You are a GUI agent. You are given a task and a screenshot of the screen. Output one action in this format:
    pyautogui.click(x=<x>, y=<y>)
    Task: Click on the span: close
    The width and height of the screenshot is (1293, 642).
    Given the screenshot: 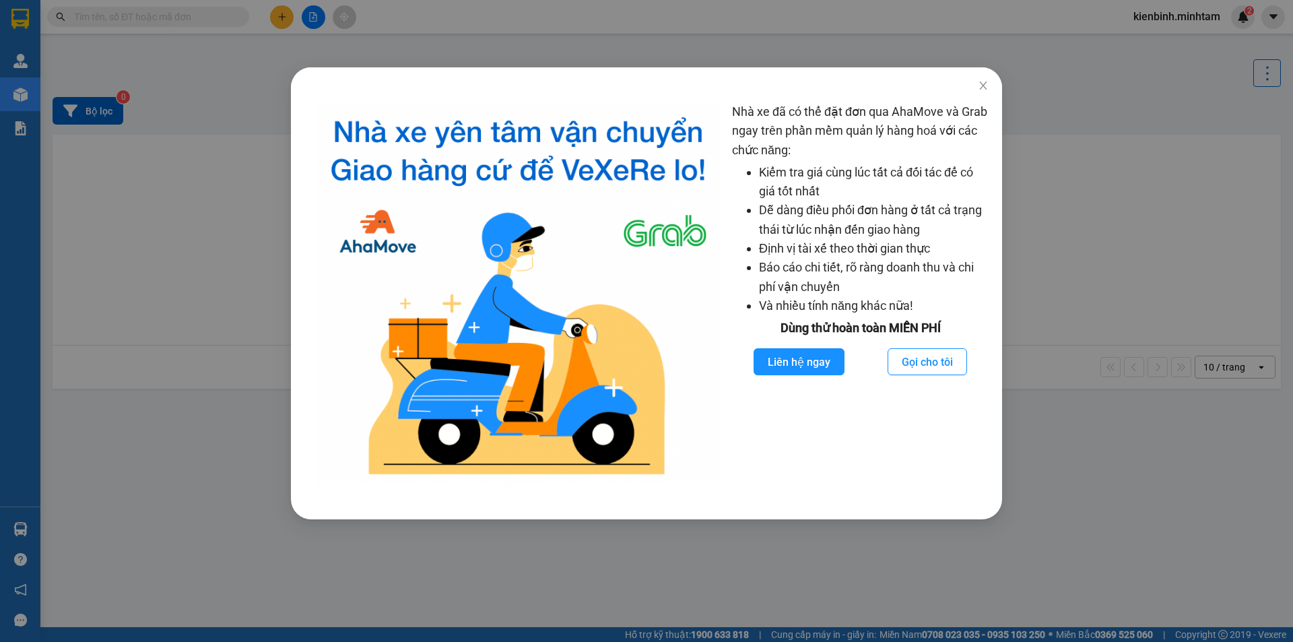 What is the action you would take?
    pyautogui.click(x=983, y=85)
    